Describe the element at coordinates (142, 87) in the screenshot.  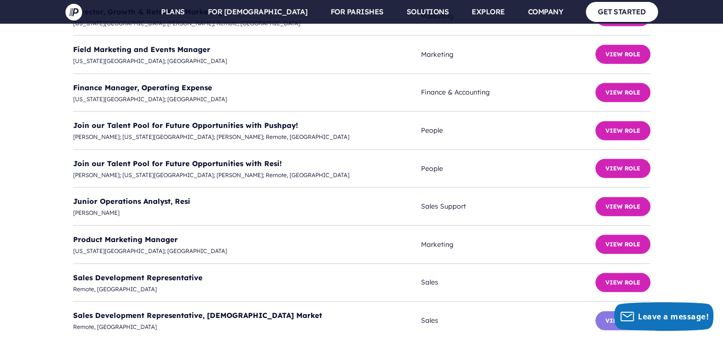
I see `a: Finance Manager, Operating Expense` at that location.